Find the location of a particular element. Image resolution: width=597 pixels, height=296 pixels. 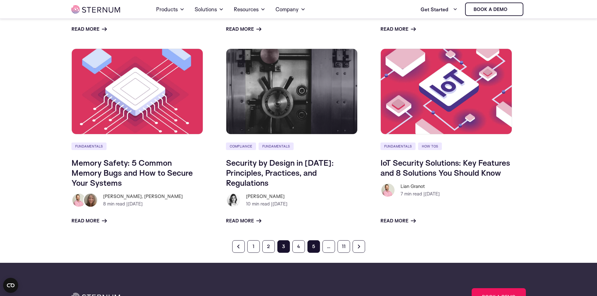

a: How Tos is located at coordinates (430, 146).